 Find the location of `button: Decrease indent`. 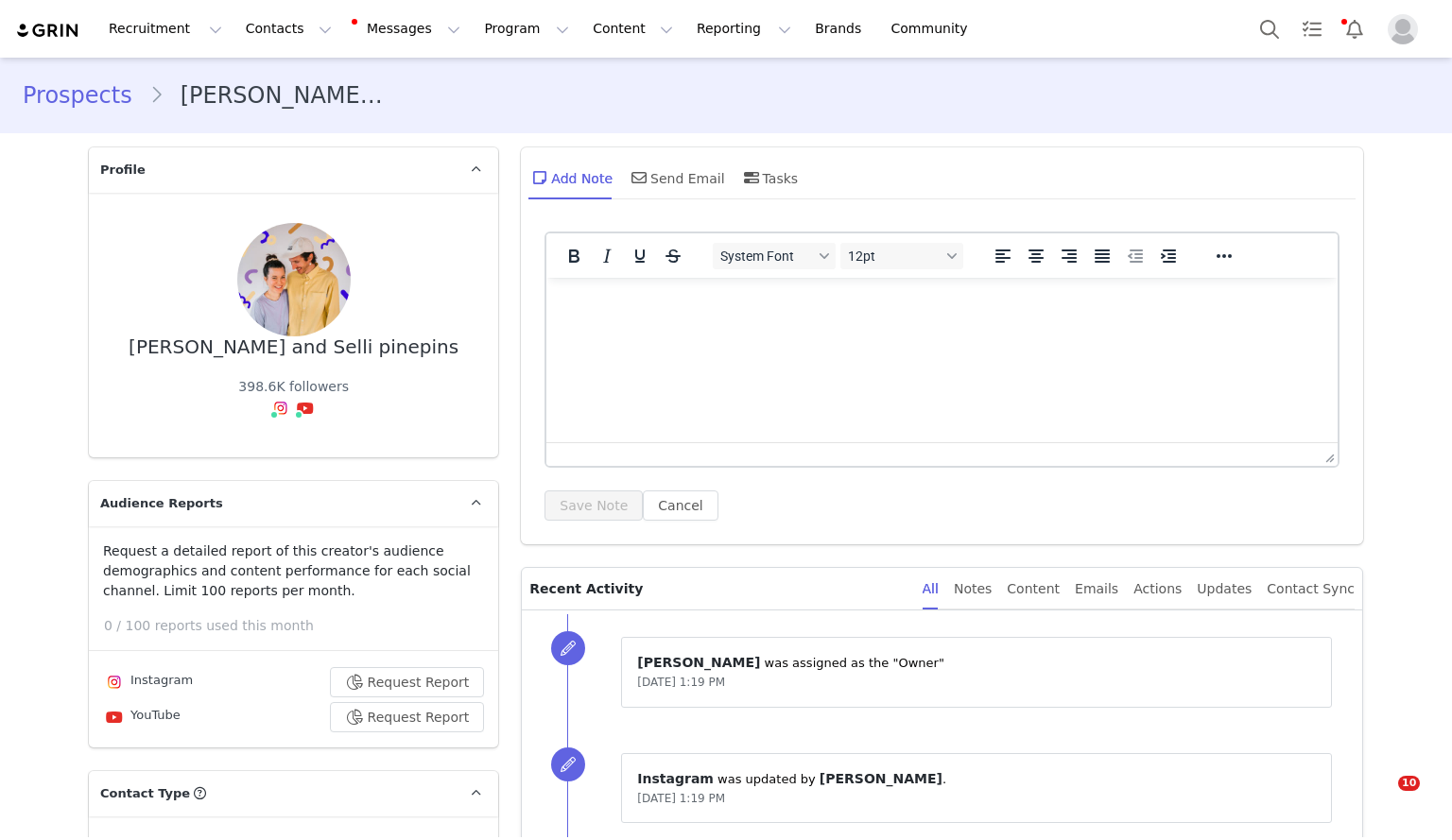

button: Decrease indent is located at coordinates (1135, 256).